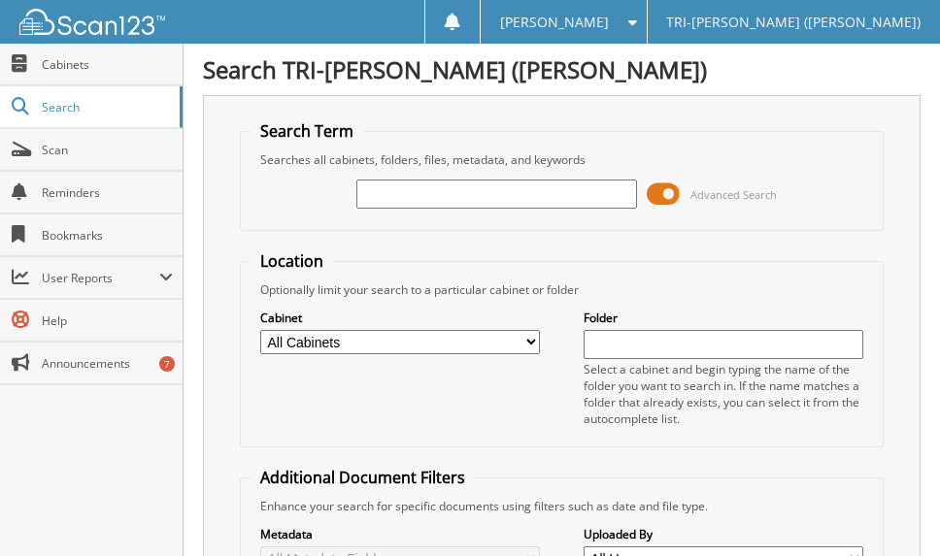  I want to click on span: Announcements, so click(107, 363).